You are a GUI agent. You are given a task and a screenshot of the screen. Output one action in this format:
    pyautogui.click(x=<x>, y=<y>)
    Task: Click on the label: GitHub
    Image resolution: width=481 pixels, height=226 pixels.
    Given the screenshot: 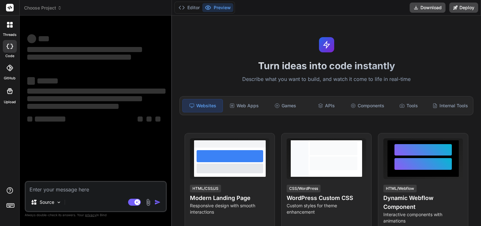 What is the action you would take?
    pyautogui.click(x=10, y=78)
    